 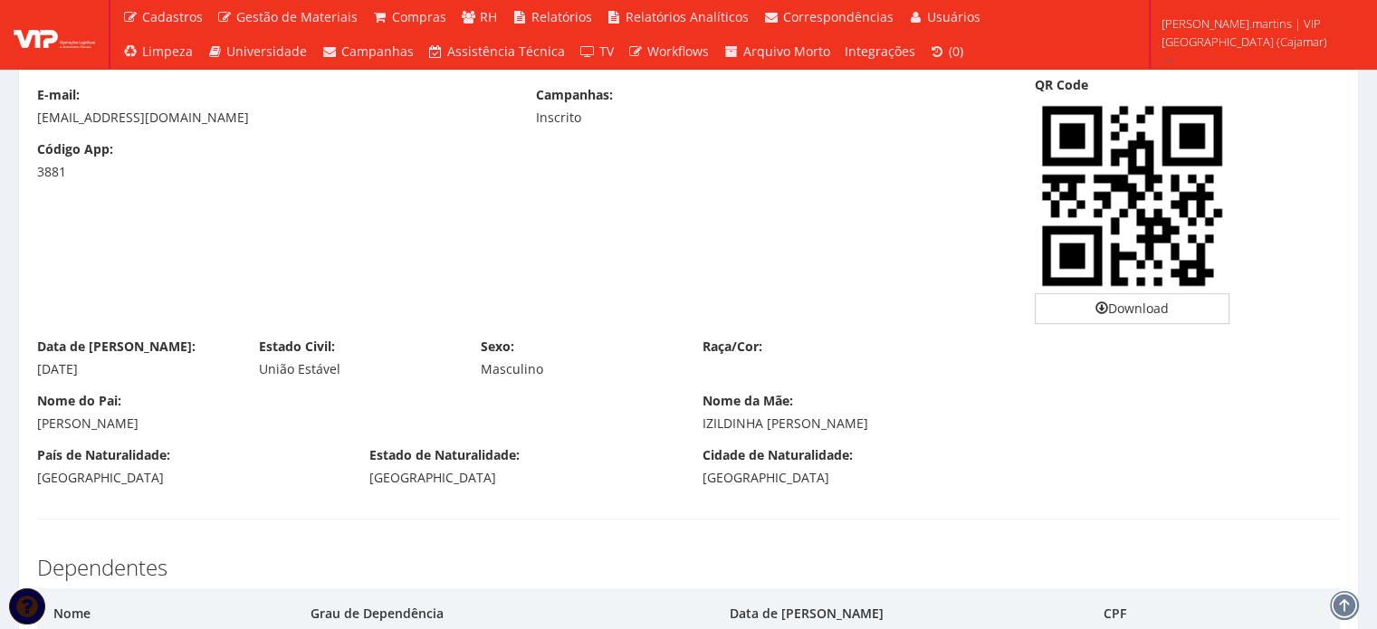 I want to click on a: Workflows, so click(x=669, y=52).